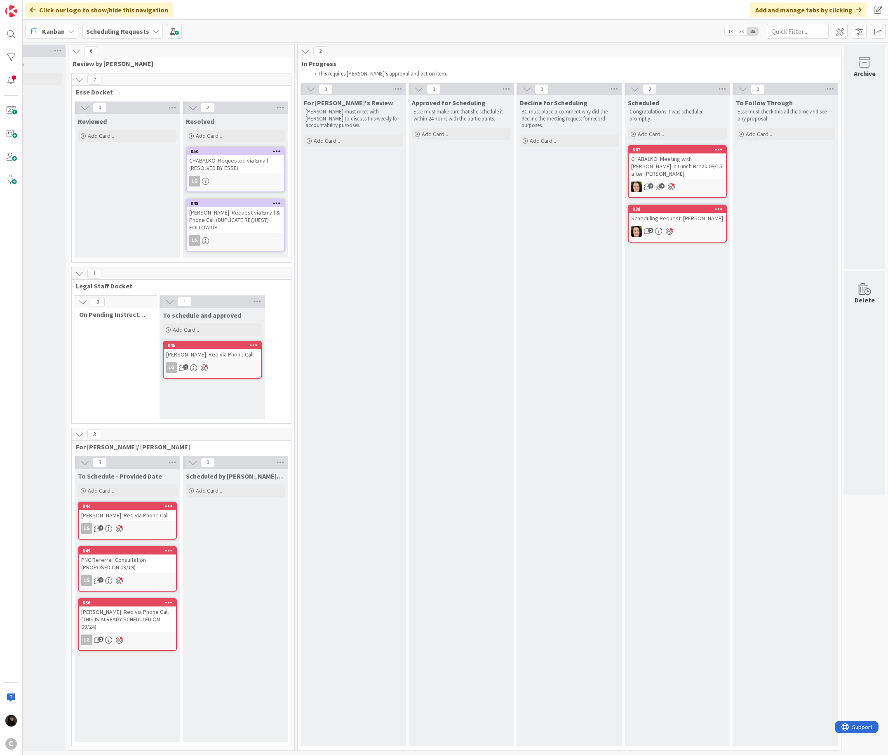 Image resolution: width=888 pixels, height=755 pixels. What do you see at coordinates (94, 434) in the screenshot?
I see `span: 3` at bounding box center [94, 434].